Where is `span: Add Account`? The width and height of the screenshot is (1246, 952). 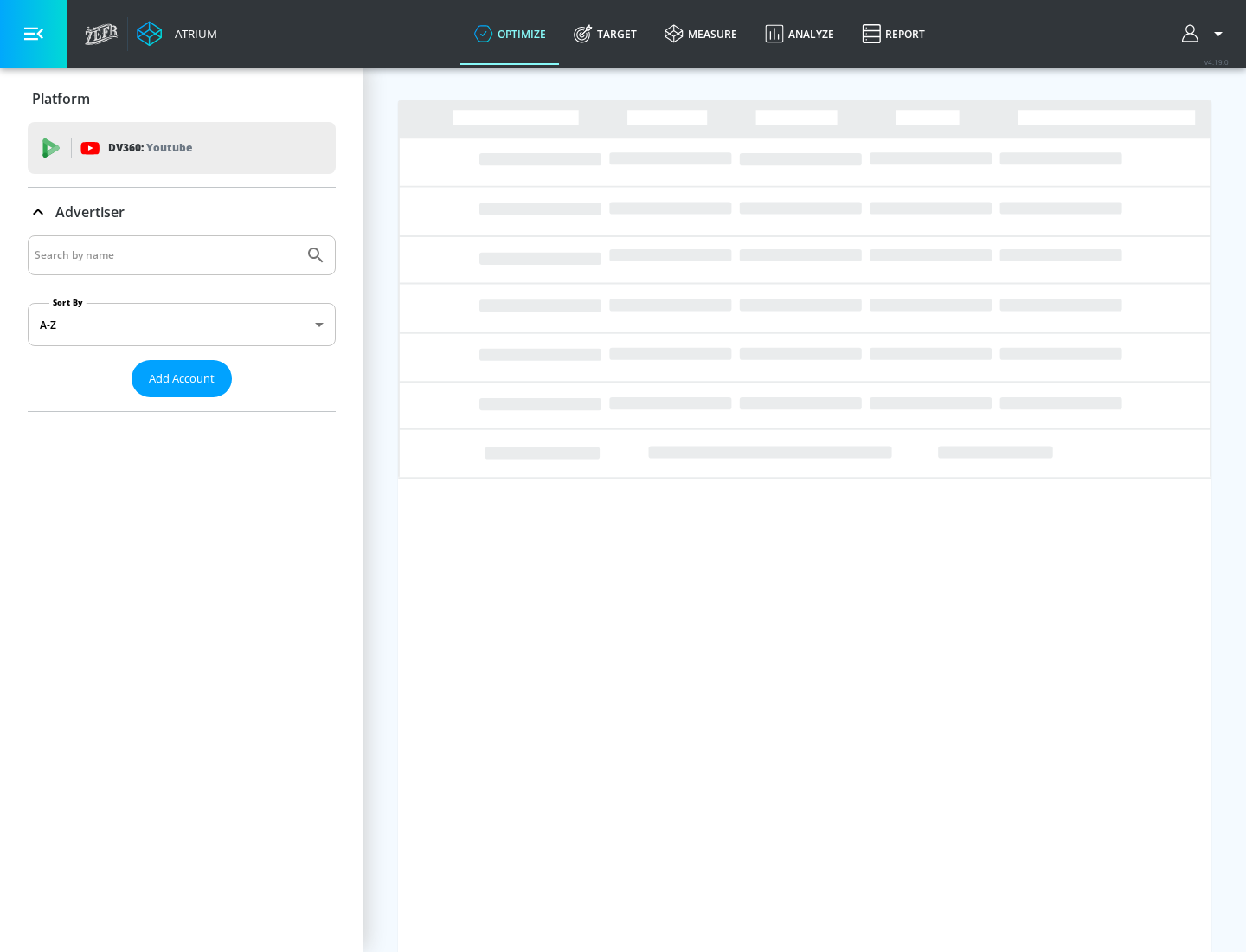 span: Add Account is located at coordinates (181, 378).